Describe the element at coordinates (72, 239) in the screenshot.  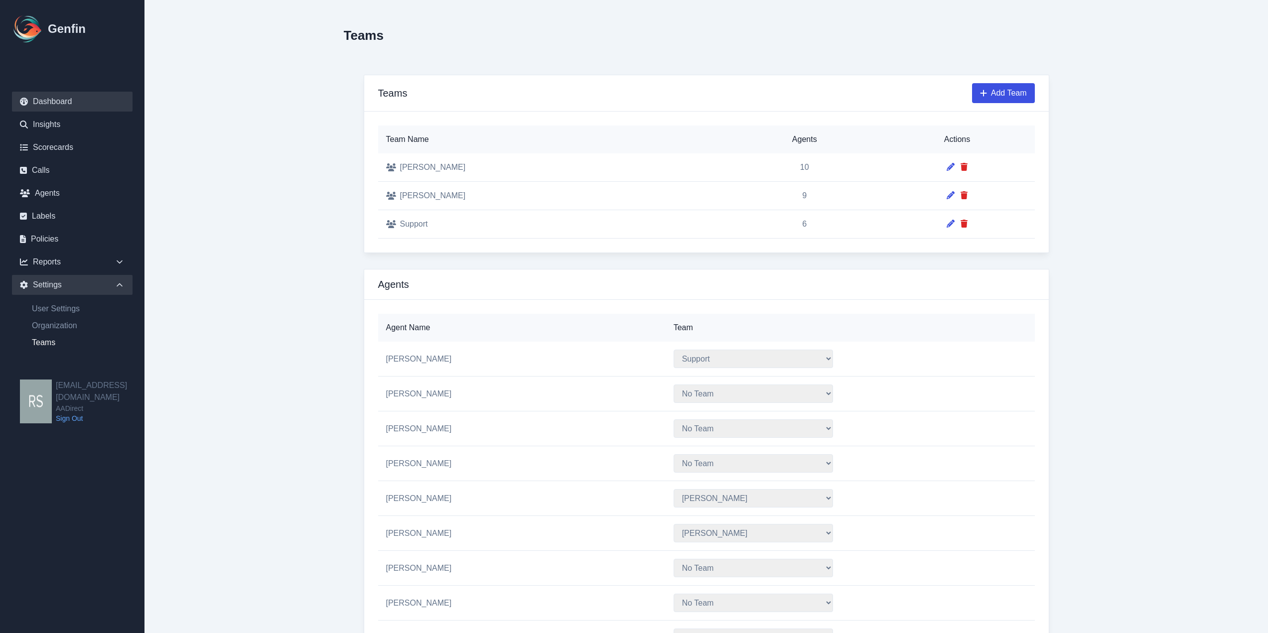
I see `a: Policies` at that location.